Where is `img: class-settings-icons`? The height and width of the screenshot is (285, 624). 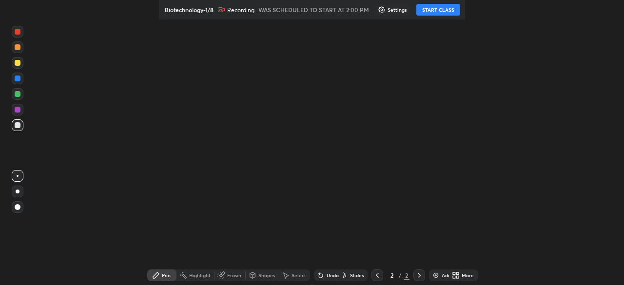
img: class-settings-icons is located at coordinates (381, 10).